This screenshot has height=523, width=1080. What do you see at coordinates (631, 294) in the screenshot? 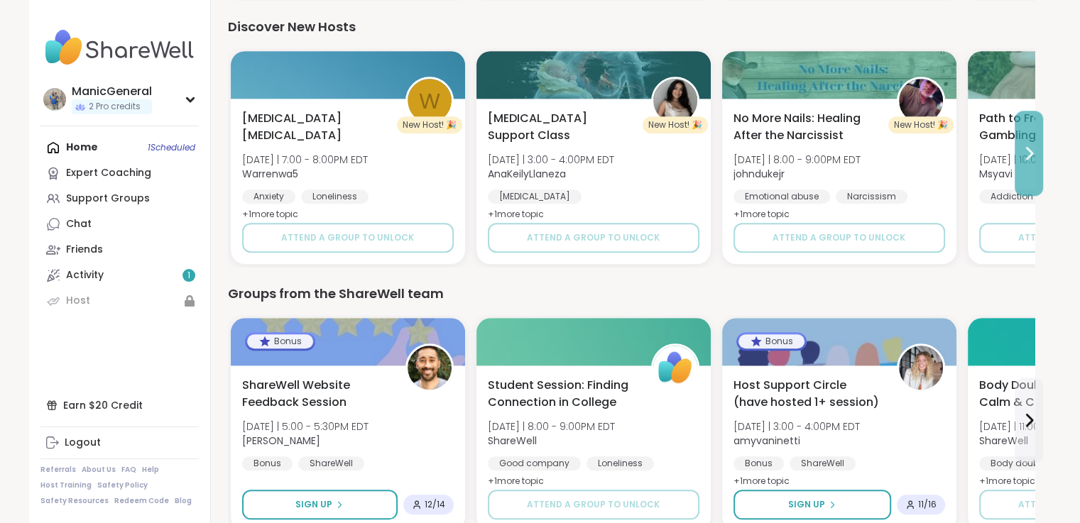
I see `div: Groups from the ShareWell team` at bounding box center [631, 294].